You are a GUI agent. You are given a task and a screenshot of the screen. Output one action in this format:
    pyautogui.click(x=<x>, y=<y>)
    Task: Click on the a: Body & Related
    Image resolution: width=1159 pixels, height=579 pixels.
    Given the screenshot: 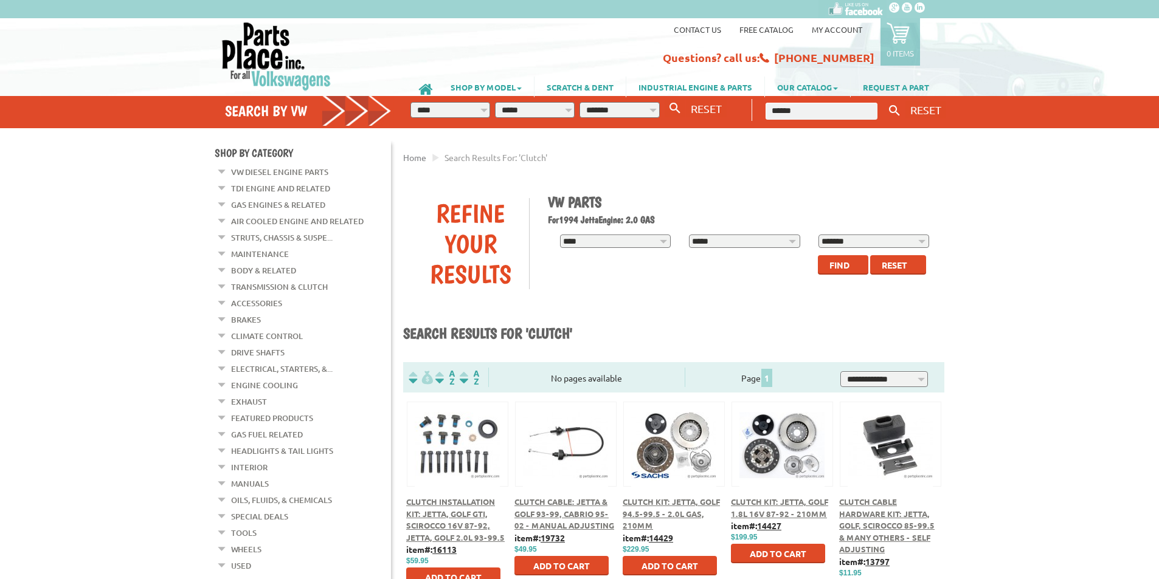 What is the action you would take?
    pyautogui.click(x=263, y=270)
    